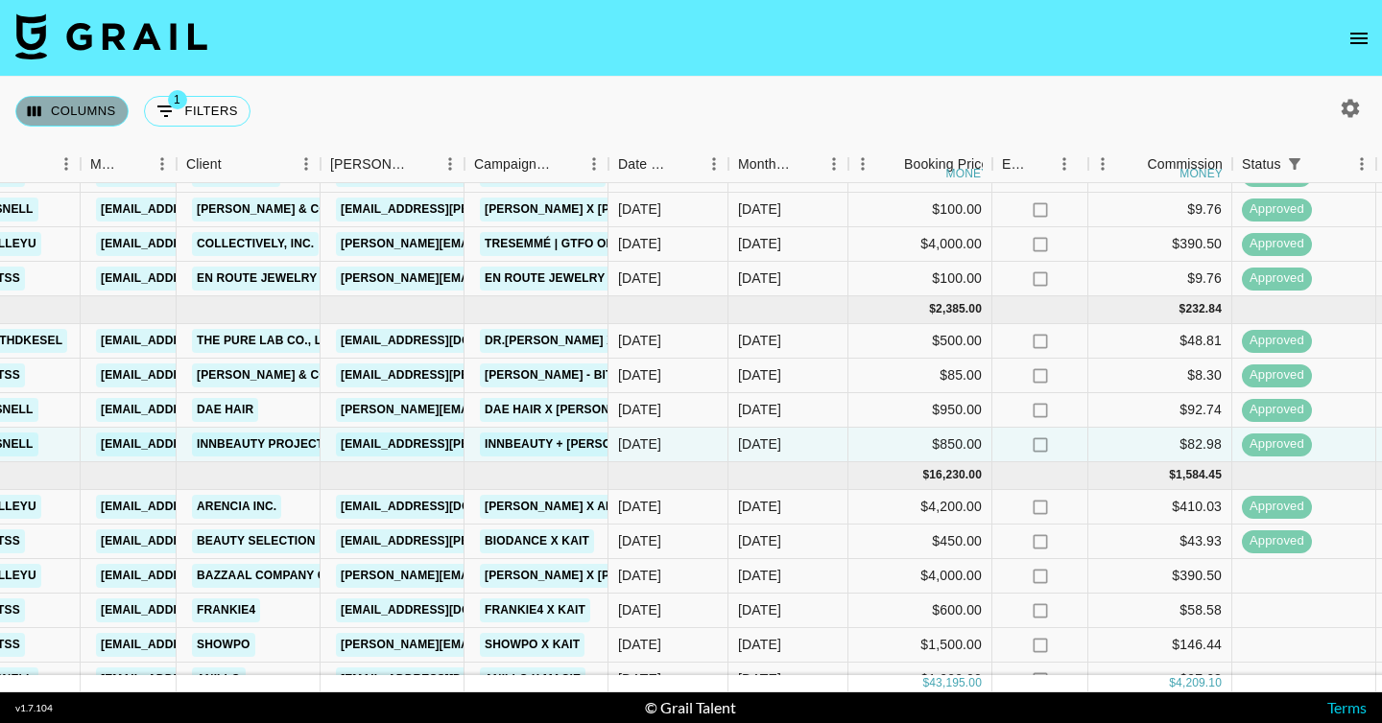  Describe the element at coordinates (1359, 38) in the screenshot. I see `button: open drawer` at that location.